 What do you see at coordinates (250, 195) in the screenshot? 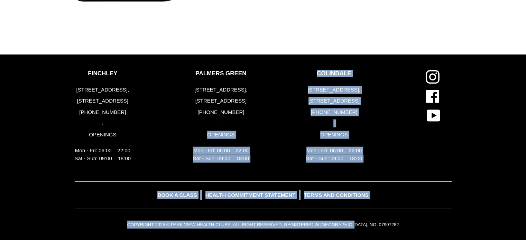
I see `a: HEALTH COMMITMENT STATEMENT` at bounding box center [250, 195].